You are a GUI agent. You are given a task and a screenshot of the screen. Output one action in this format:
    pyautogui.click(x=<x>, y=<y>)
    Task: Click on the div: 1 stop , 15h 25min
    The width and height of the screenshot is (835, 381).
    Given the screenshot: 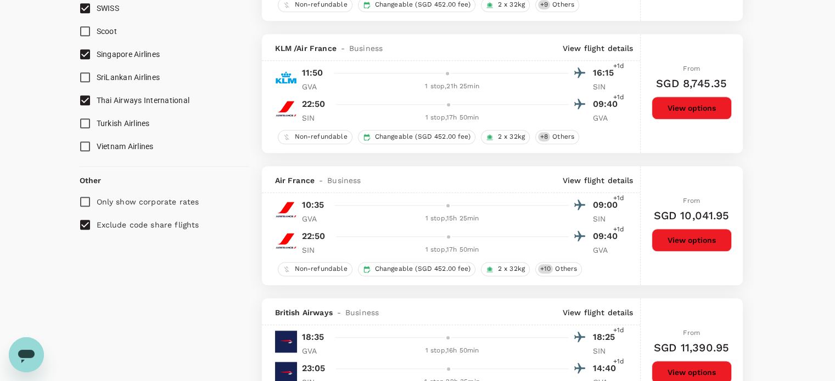 What is the action you would take?
    pyautogui.click(x=452, y=219)
    